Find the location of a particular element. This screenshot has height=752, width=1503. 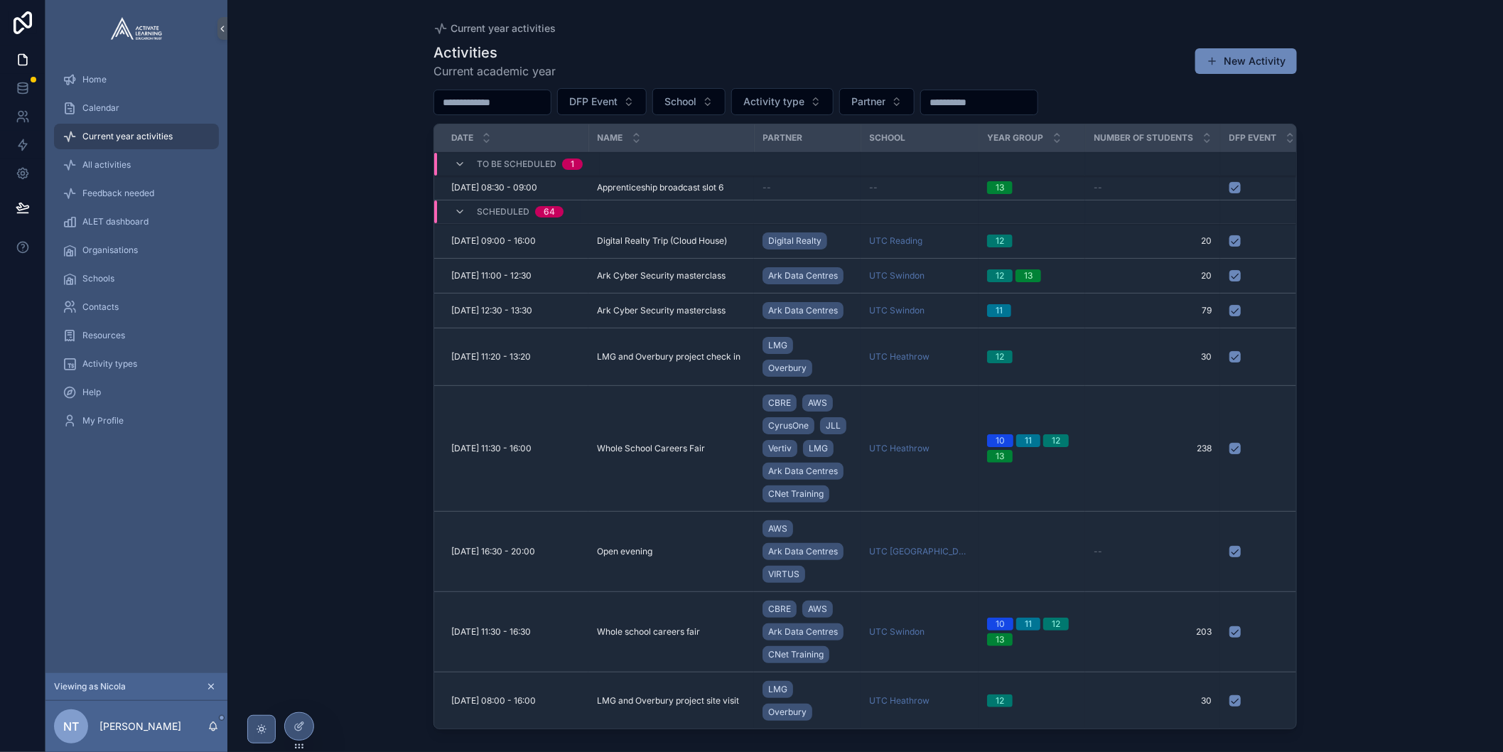

span: ALET dashboard is located at coordinates (115, 222).